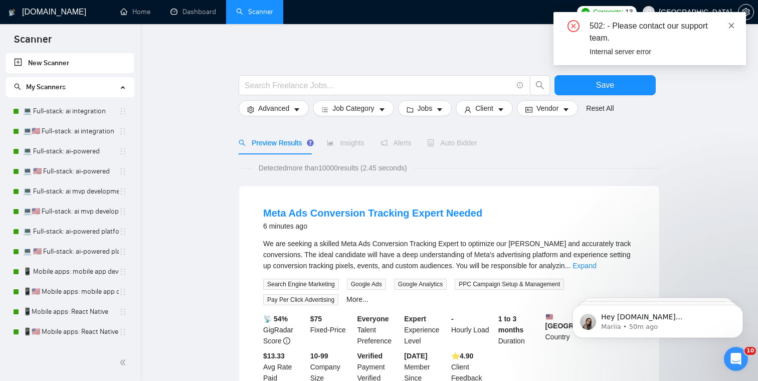  What do you see at coordinates (70, 312) in the screenshot?
I see `li: 📱Mobile apps: React Native` at bounding box center [70, 312].